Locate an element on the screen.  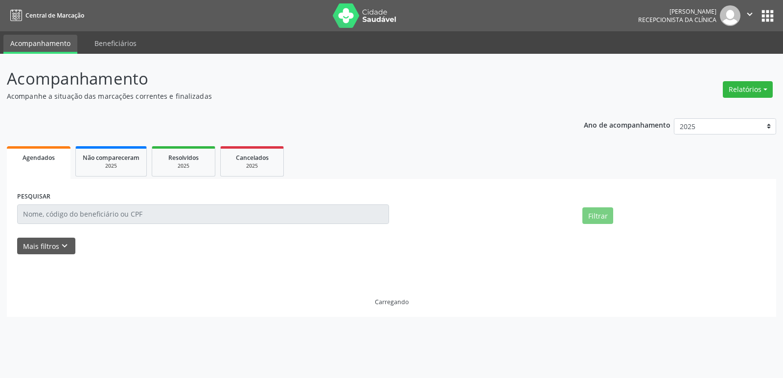
button: Relatórios is located at coordinates (747, 90).